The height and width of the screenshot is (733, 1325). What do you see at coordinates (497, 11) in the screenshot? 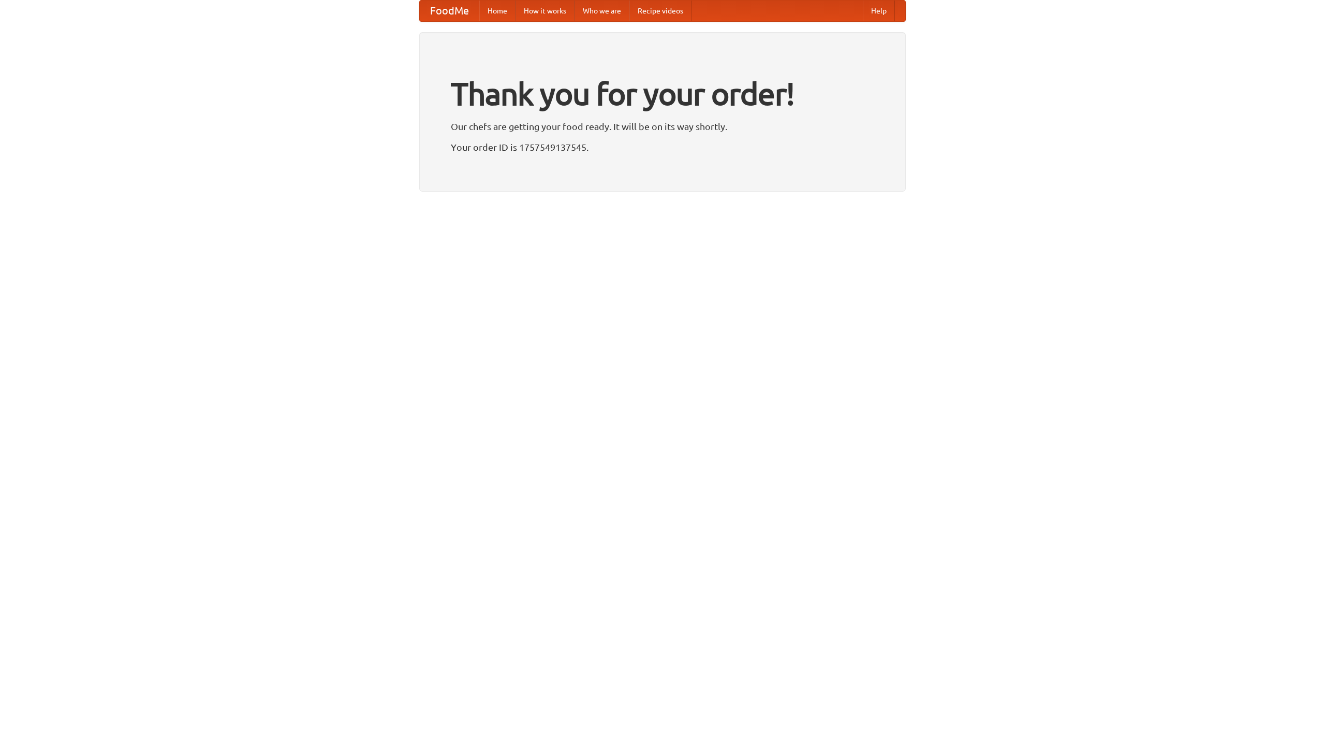
I see `a: Home` at bounding box center [497, 11].